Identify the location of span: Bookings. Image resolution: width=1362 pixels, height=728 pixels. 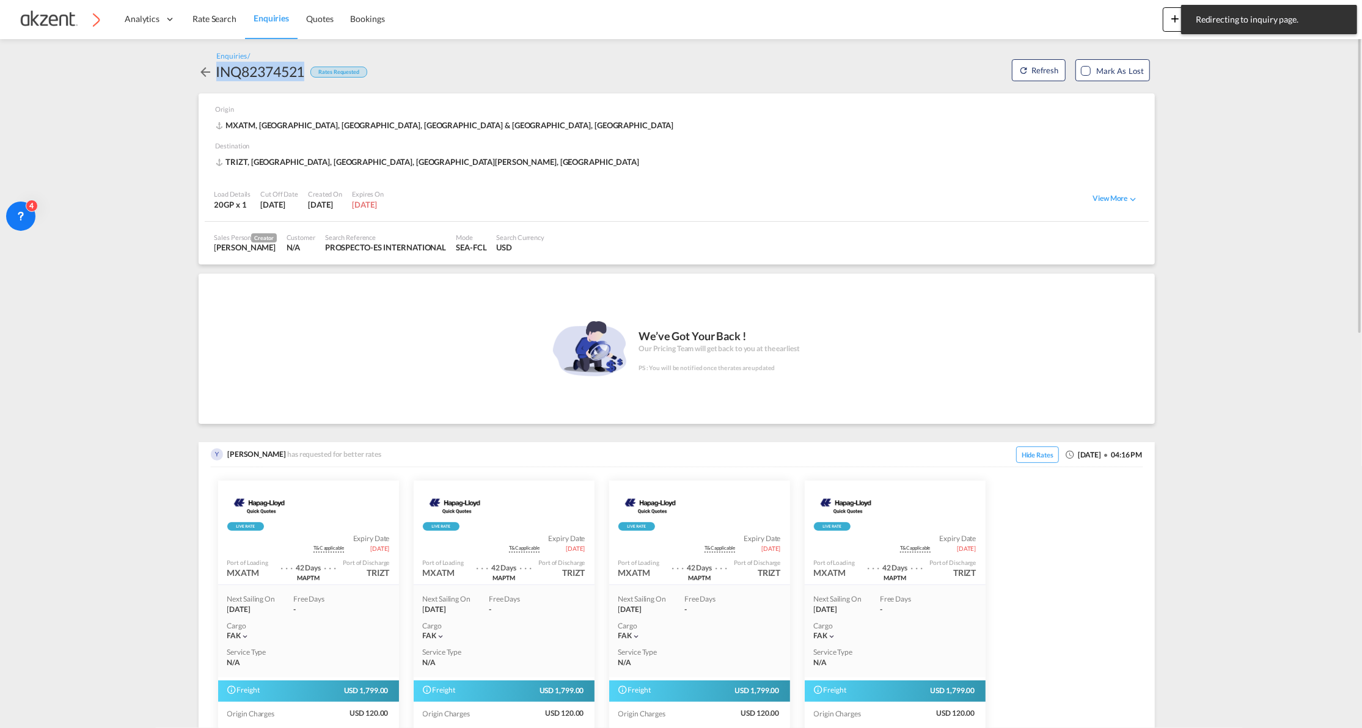
(368, 18).